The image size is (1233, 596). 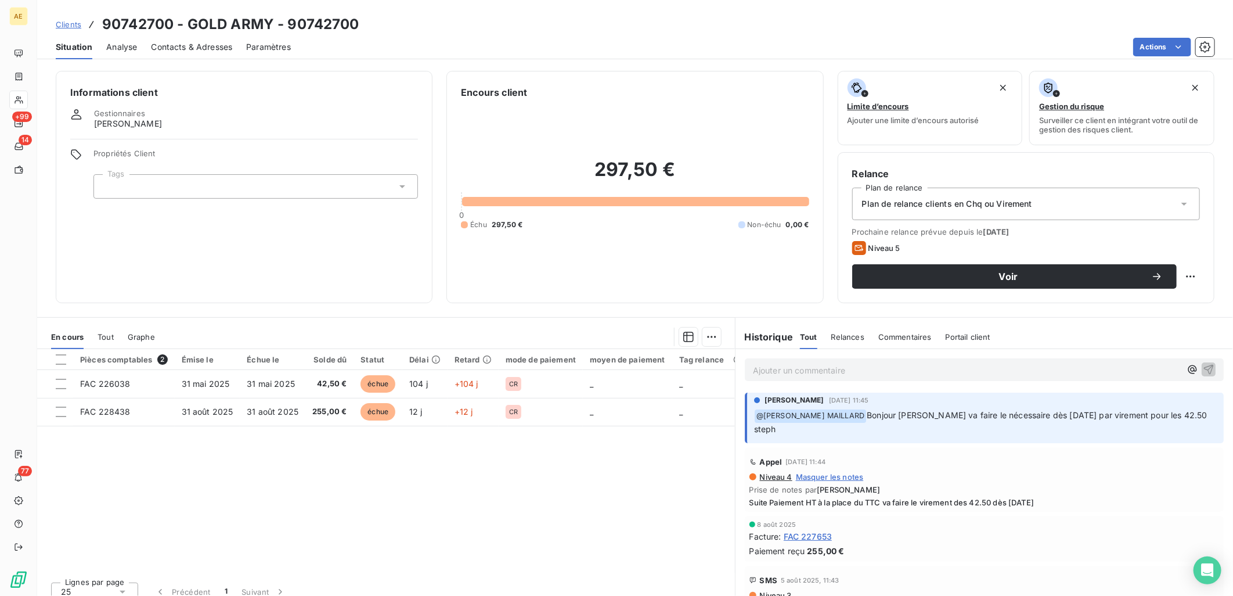 I want to click on span: 0,00 €, so click(x=798, y=225).